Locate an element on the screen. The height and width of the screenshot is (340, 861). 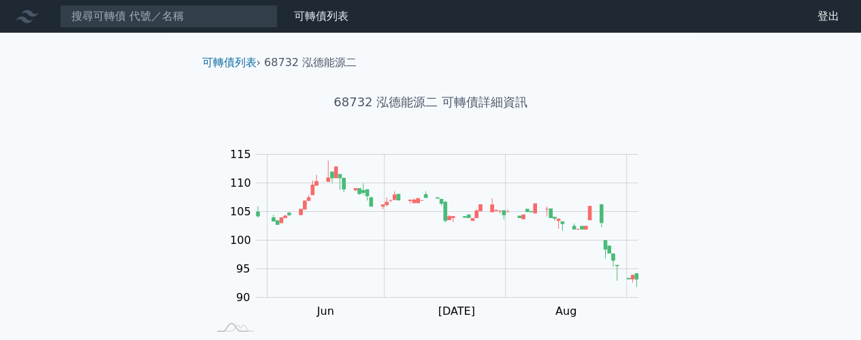
tspan: 90 is located at coordinates (243, 297).